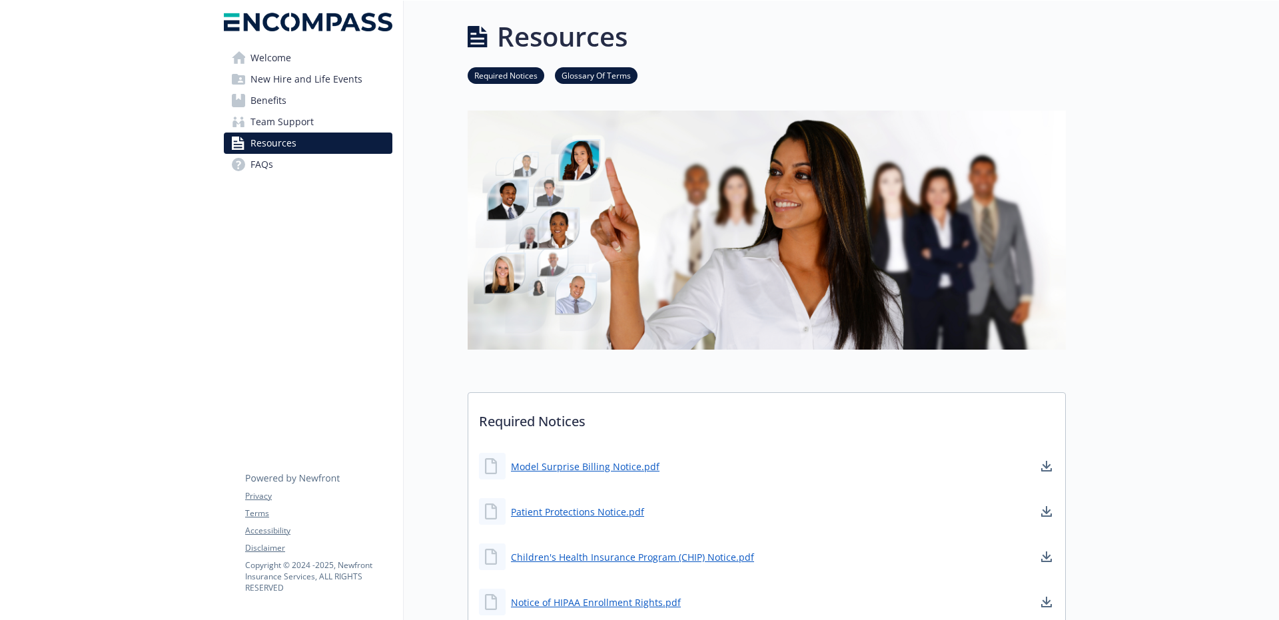 Image resolution: width=1279 pixels, height=620 pixels. Describe the element at coordinates (308, 58) in the screenshot. I see `a: Welcome` at that location.